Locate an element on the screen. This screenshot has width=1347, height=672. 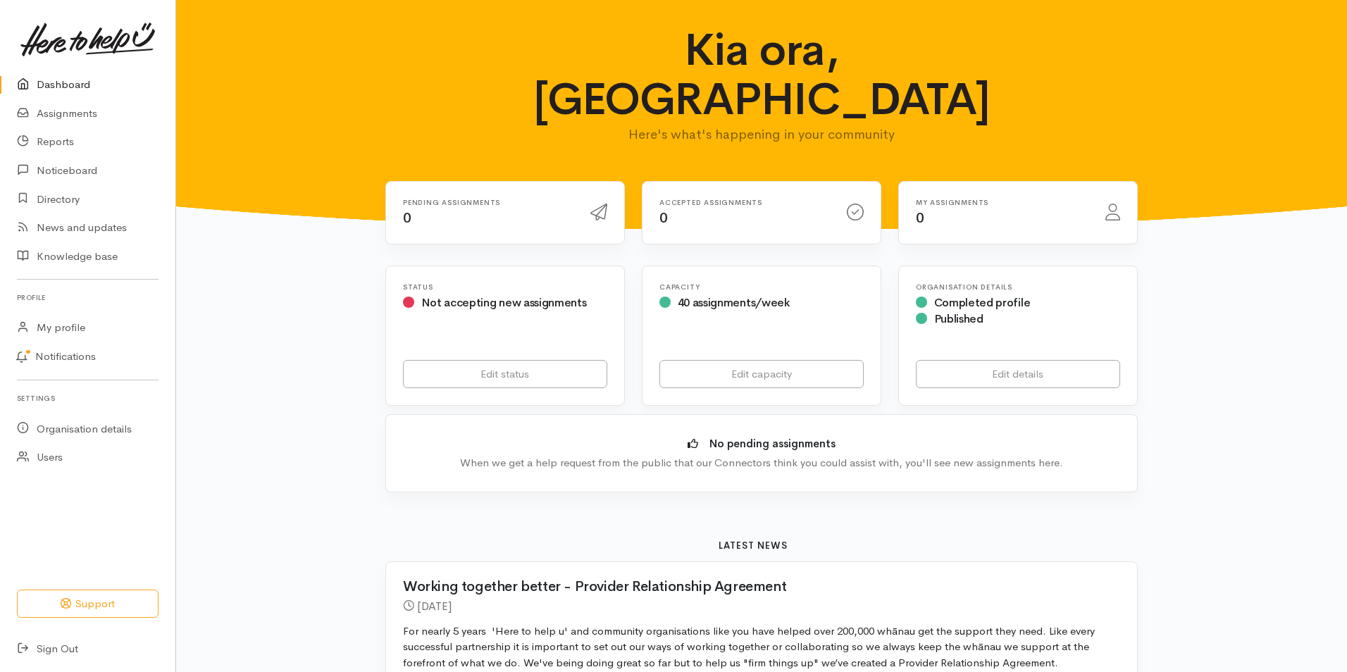
h2: Working together better - Provider Relationship Agreement is located at coordinates (753, 587).